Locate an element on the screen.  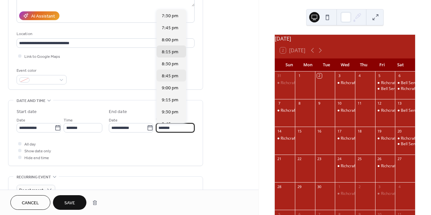
span: 8:15 pm is located at coordinates (170, 52).